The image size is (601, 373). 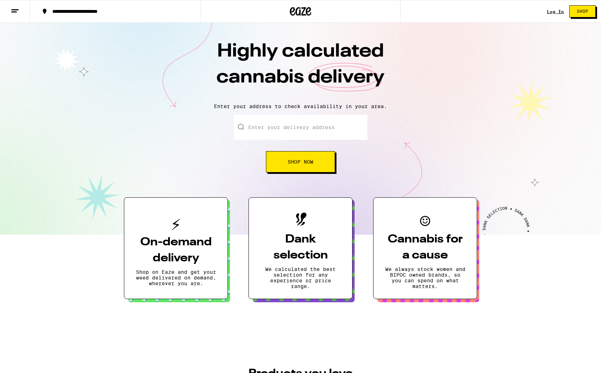 I want to click on button: Shop Now, so click(x=300, y=162).